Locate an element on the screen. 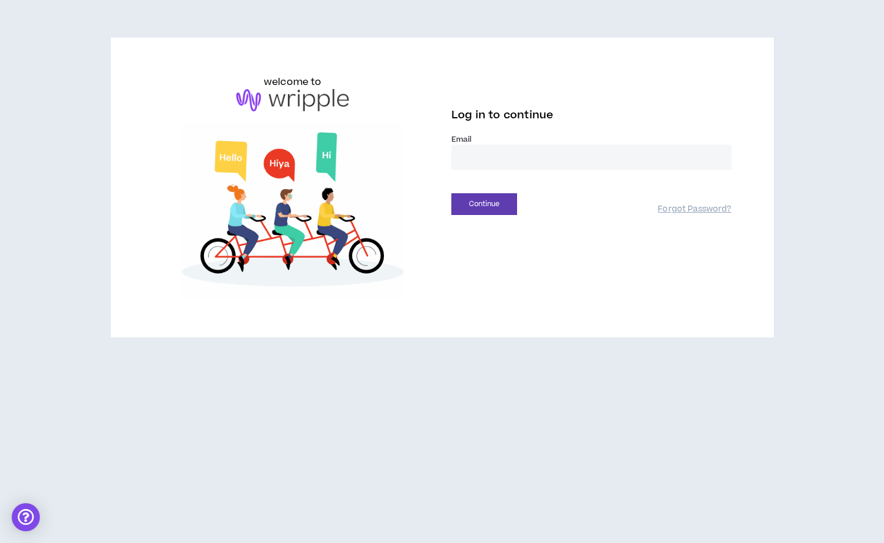 The height and width of the screenshot is (543, 884). img: Welcome to Wripple is located at coordinates (293, 212).